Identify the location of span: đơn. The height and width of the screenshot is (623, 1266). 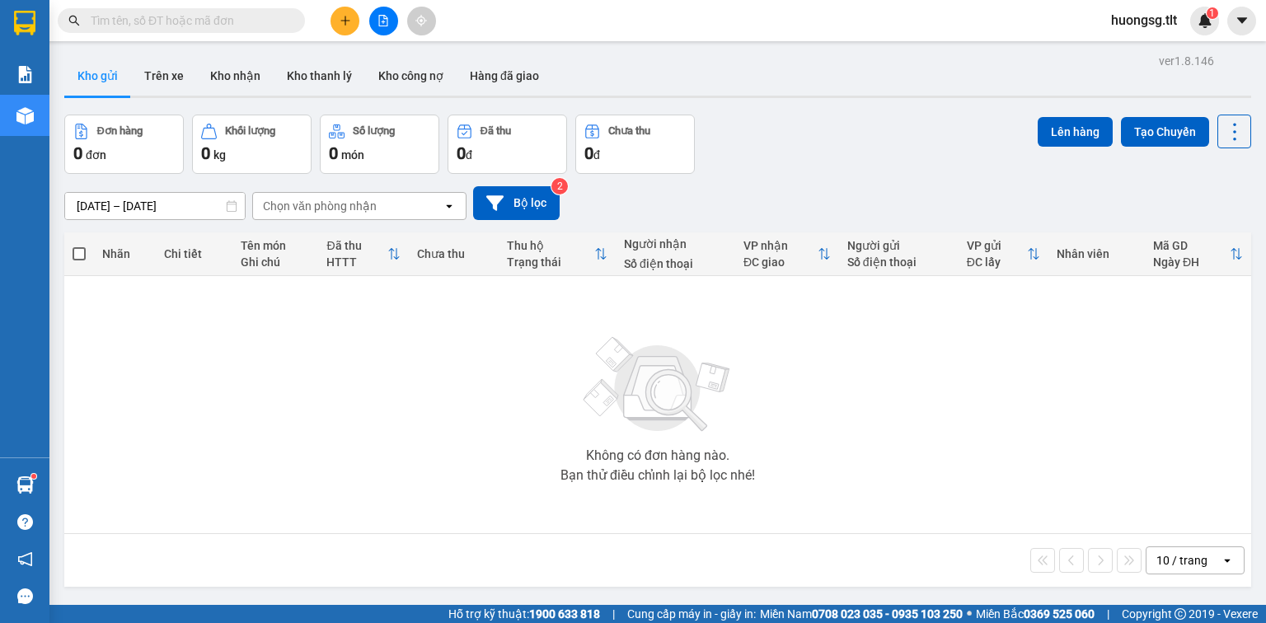
(96, 155).